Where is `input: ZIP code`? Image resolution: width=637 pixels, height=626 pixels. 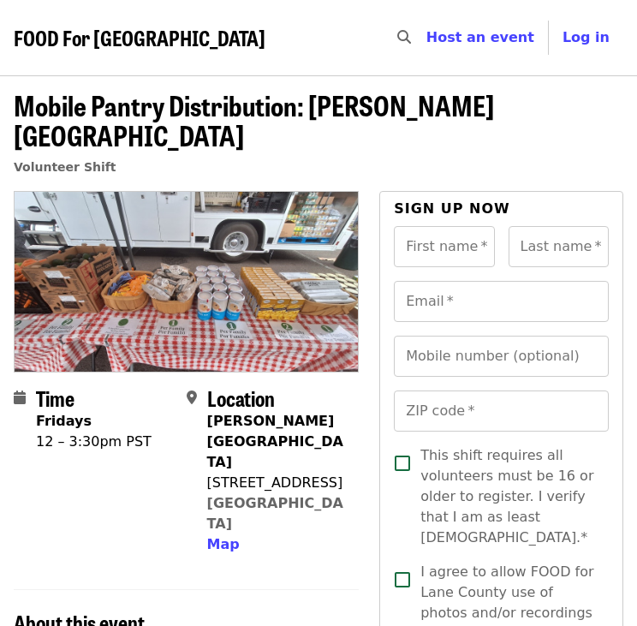 input: ZIP code is located at coordinates (501, 411).